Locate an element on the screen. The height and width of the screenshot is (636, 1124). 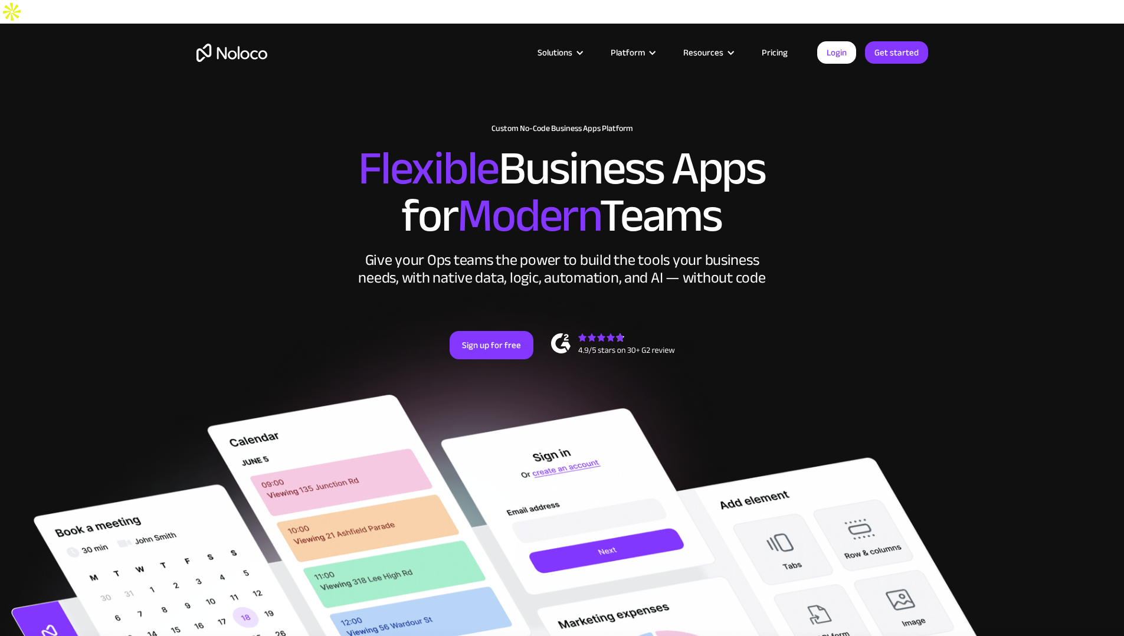
a: Get started is located at coordinates (896, 52).